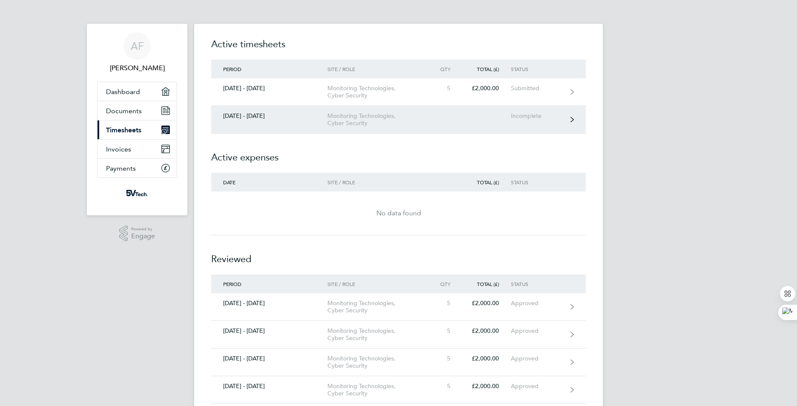  What do you see at coordinates (399, 255) in the screenshot?
I see `h2: Reviewed` at bounding box center [399, 255].